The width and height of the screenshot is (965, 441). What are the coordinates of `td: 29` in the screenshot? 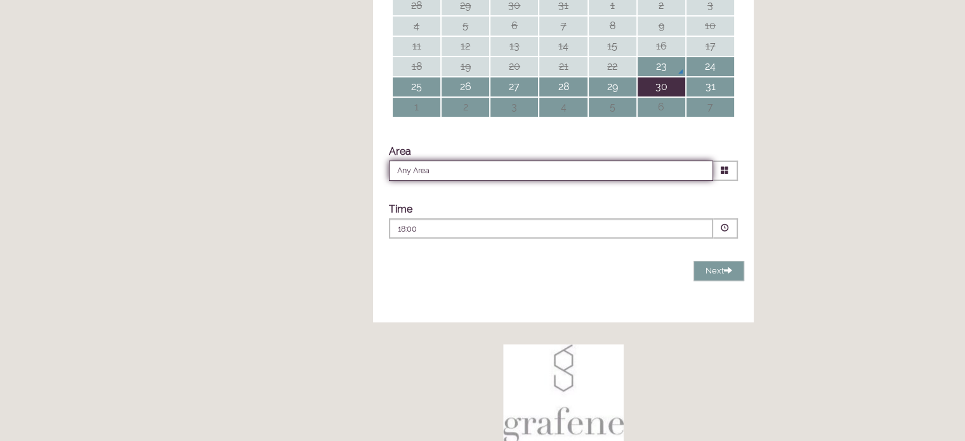 It's located at (612, 87).